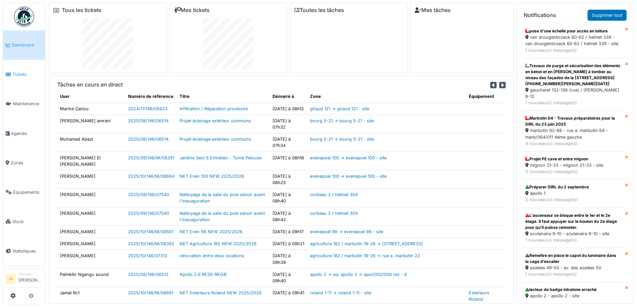 The width and height of the screenshot is (637, 307). What do you see at coordinates (28, 192) in the screenshot?
I see `span: Équipements` at bounding box center [28, 192].